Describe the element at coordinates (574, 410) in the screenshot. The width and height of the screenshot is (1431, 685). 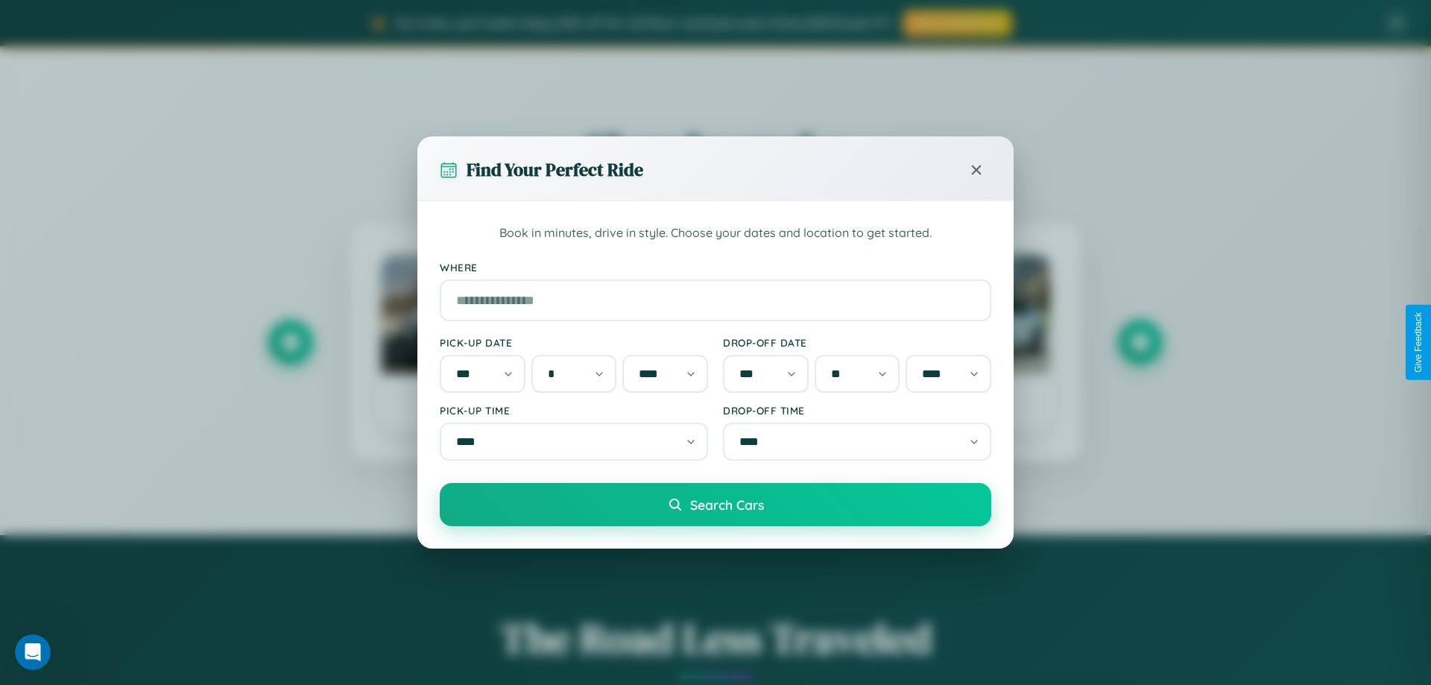
I see `label: Pick-up Time` at that location.